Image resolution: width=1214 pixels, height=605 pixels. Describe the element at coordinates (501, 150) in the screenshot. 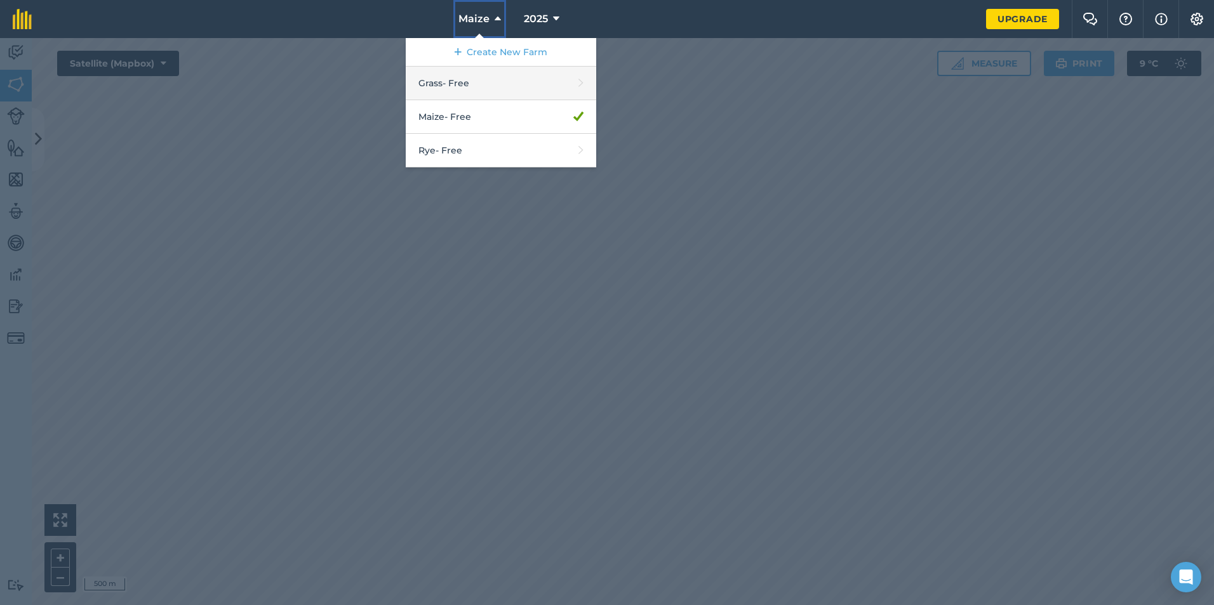

I see `a: Rye- Free` at that location.